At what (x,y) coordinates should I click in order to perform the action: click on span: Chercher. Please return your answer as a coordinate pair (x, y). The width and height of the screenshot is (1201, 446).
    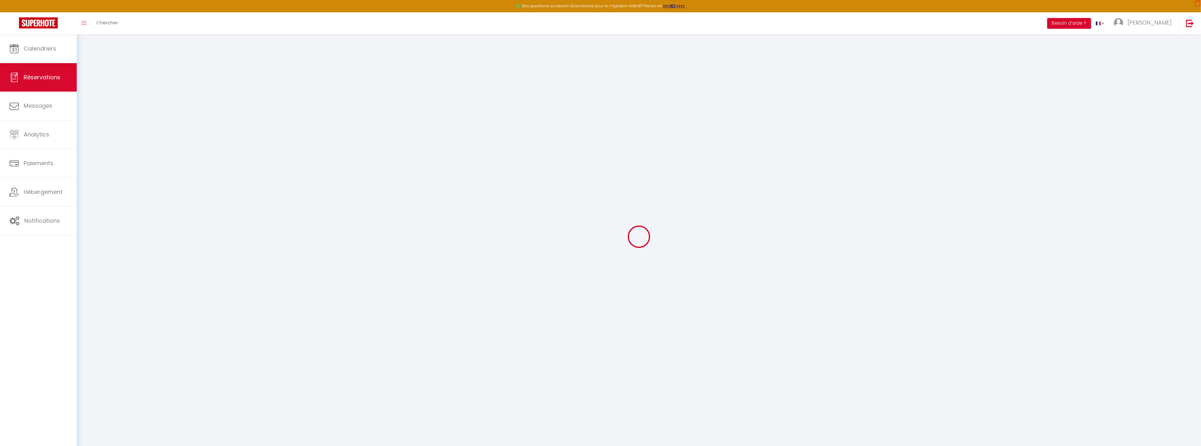
    Looking at the image, I should click on (107, 22).